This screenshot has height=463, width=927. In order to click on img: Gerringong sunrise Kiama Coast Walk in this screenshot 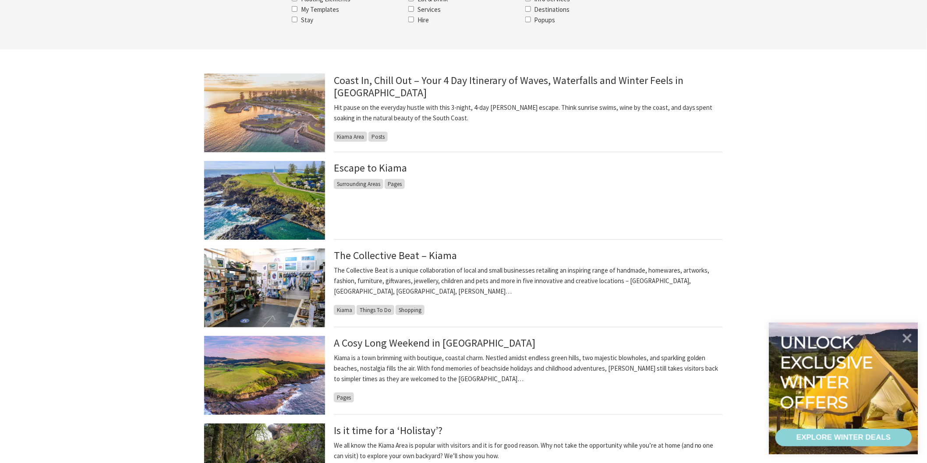, I will do `click(265, 376)`.